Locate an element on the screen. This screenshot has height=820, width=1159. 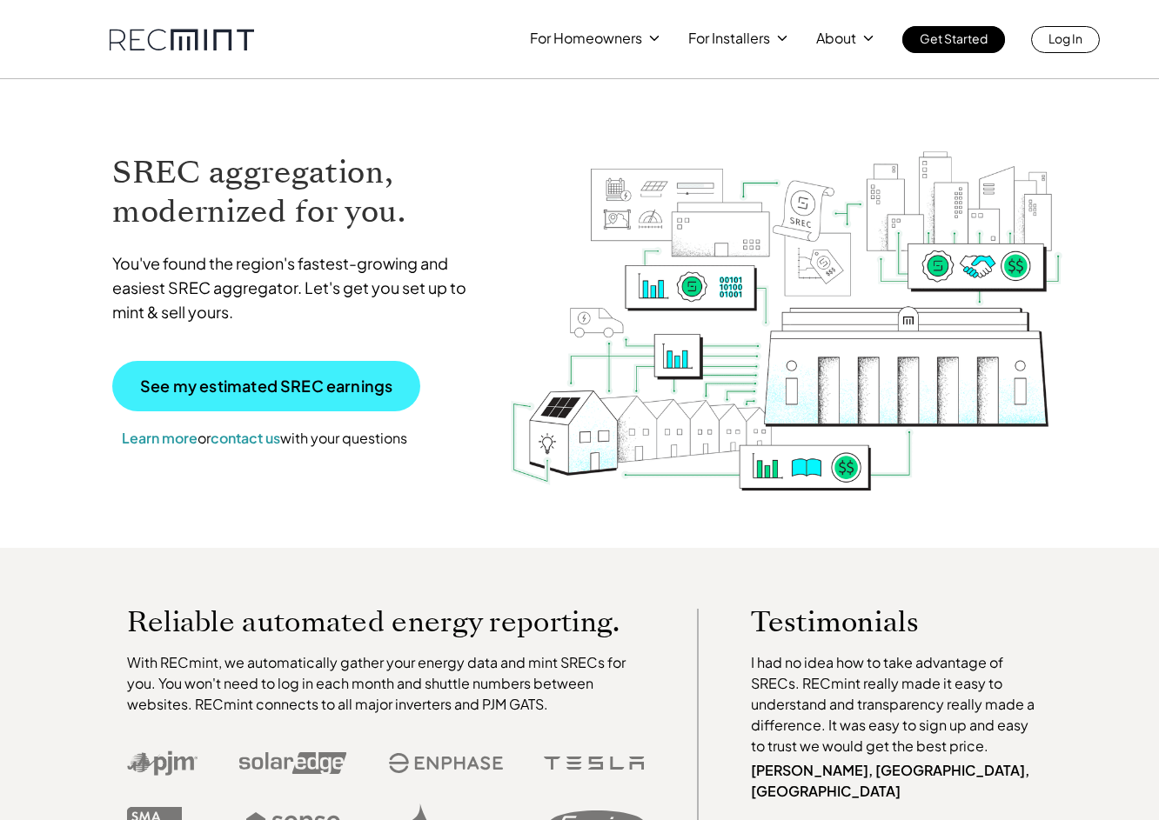
p: Log In is located at coordinates (1065, 38).